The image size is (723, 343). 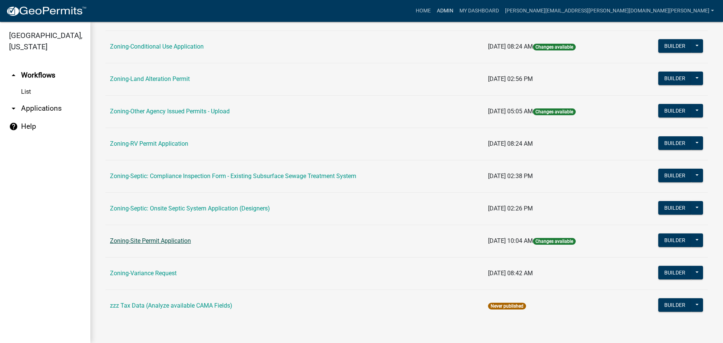 I want to click on i: arrow_drop_down, so click(x=14, y=108).